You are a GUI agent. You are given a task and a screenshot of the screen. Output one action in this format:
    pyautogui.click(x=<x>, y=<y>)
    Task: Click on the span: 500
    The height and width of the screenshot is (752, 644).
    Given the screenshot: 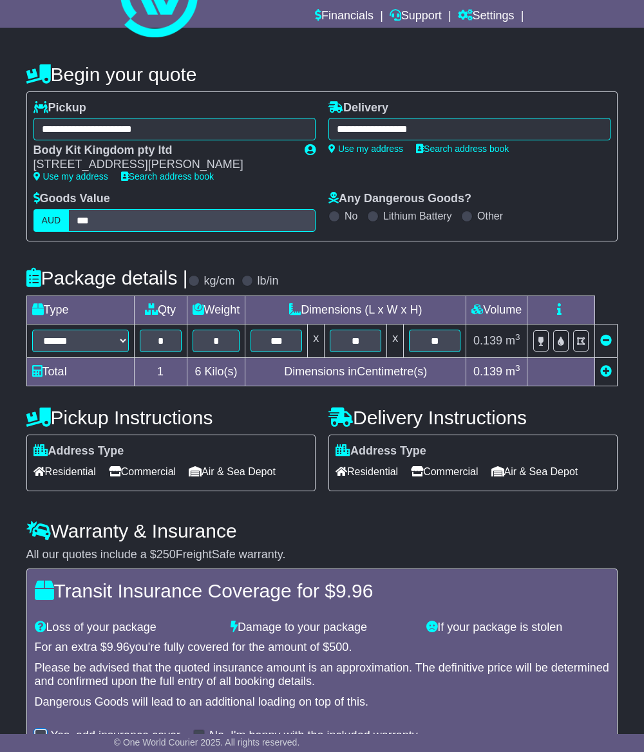 What is the action you would take?
    pyautogui.click(x=339, y=647)
    